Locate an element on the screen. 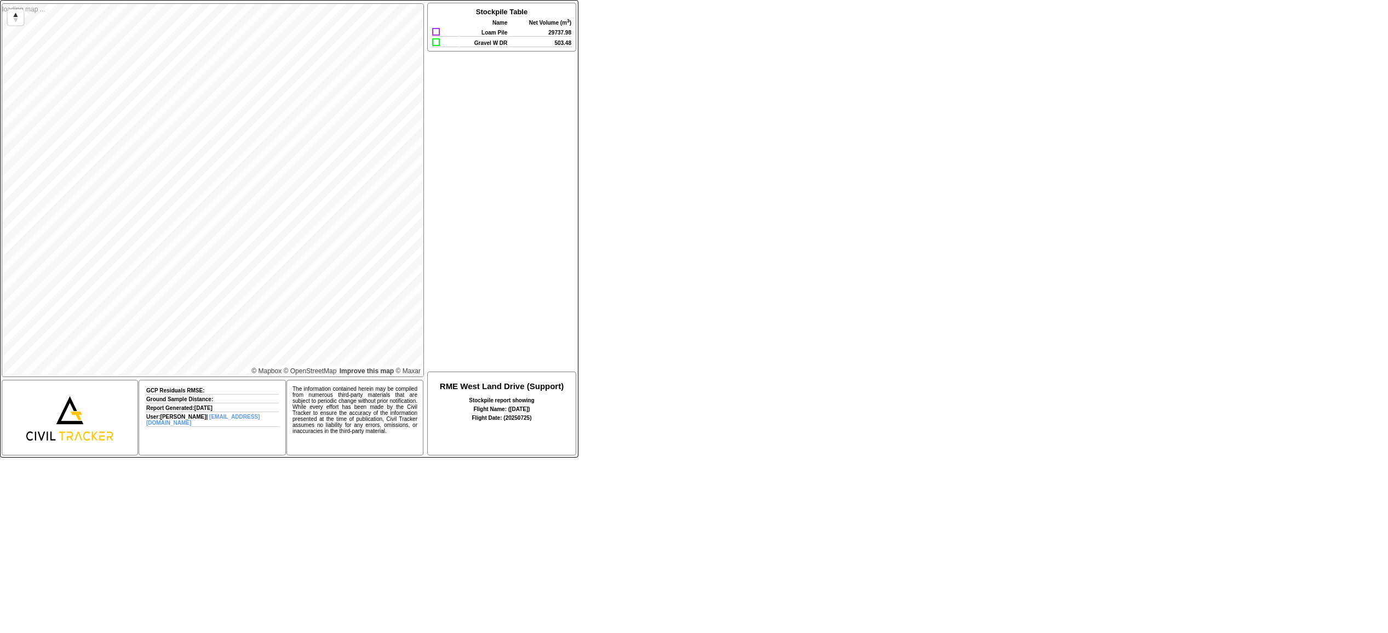  div: Stockpile report showing is located at coordinates (502, 400).